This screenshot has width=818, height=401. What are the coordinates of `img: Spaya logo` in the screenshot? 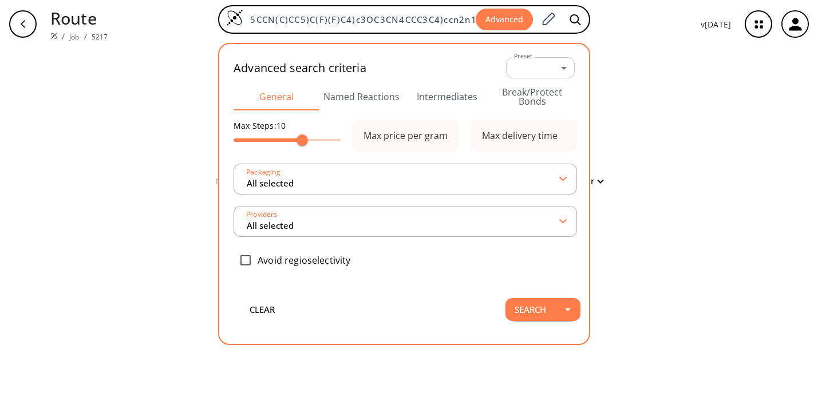 It's located at (54, 36).